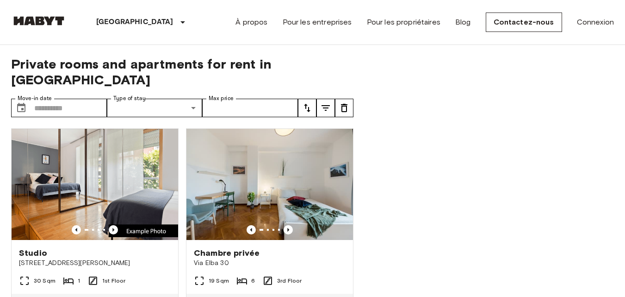 This screenshot has width=625, height=297. What do you see at coordinates (404, 22) in the screenshot?
I see `a: Pour les propriétaires` at bounding box center [404, 22].